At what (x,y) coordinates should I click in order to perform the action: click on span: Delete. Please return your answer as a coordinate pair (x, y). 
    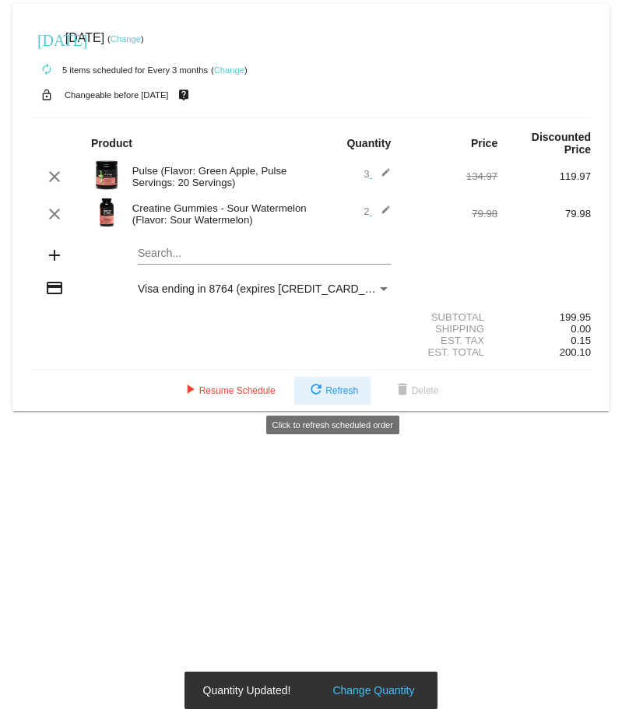
    Looking at the image, I should click on (415, 391).